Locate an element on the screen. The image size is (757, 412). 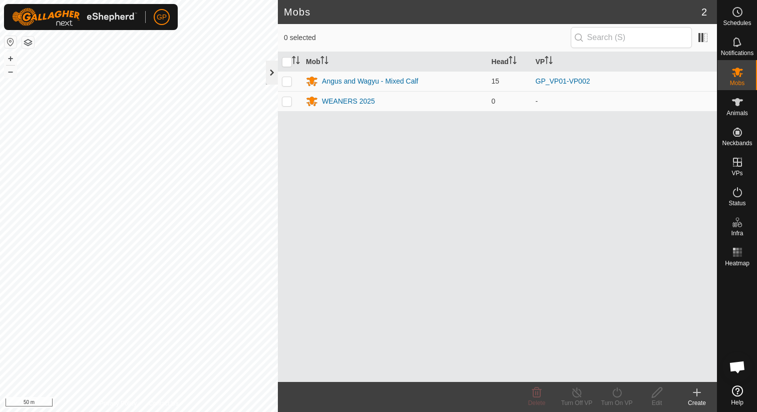
span: 2 is located at coordinates (703, 12).